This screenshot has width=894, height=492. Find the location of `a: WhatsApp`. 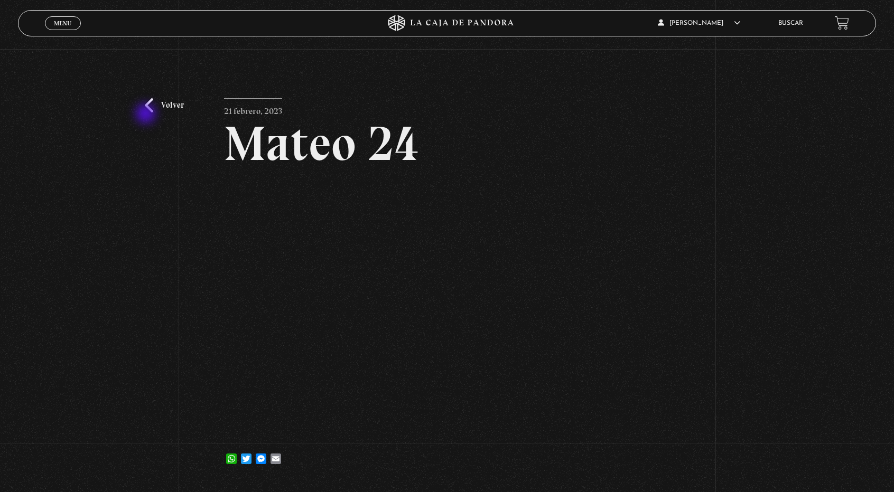

a: WhatsApp is located at coordinates (231, 454).